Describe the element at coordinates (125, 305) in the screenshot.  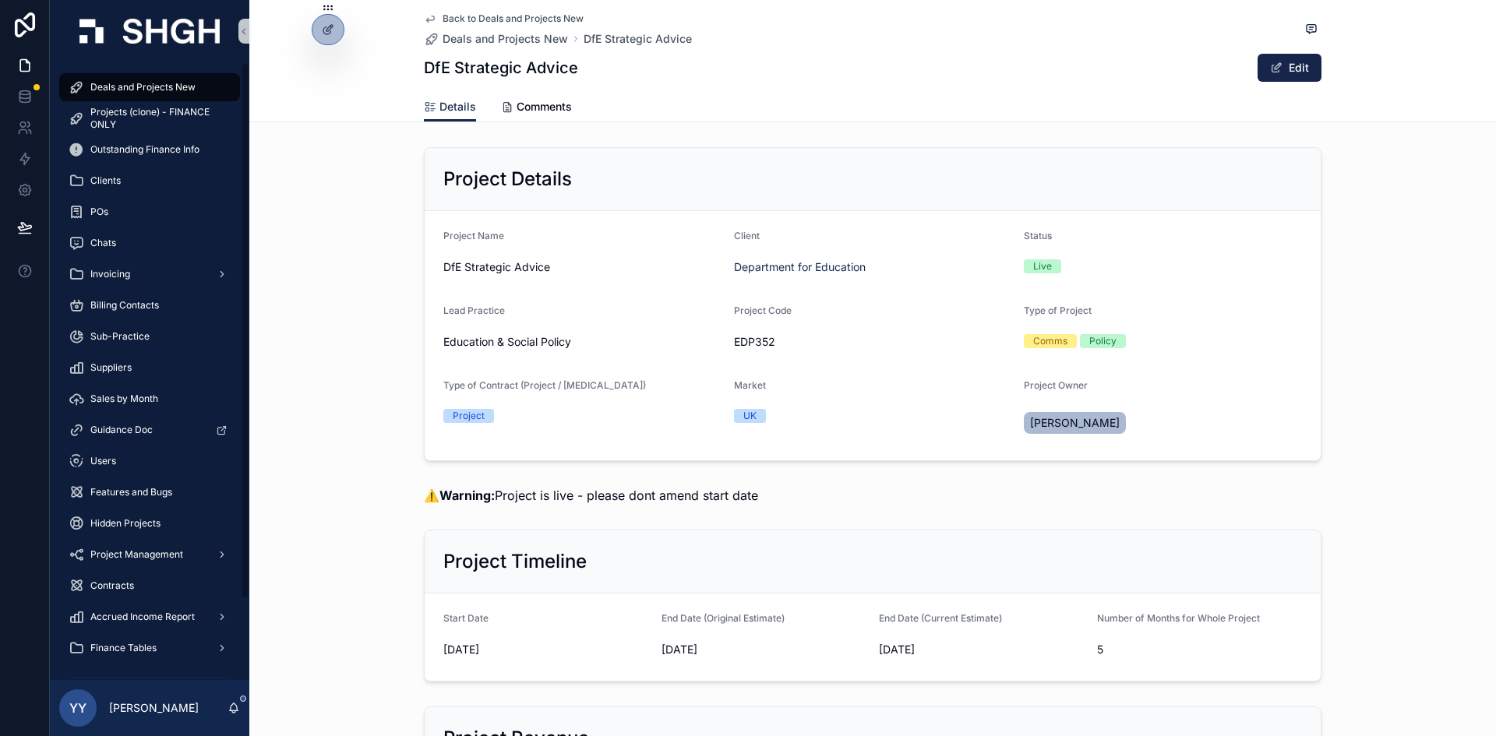
I see `span: Billing Contacts` at that location.